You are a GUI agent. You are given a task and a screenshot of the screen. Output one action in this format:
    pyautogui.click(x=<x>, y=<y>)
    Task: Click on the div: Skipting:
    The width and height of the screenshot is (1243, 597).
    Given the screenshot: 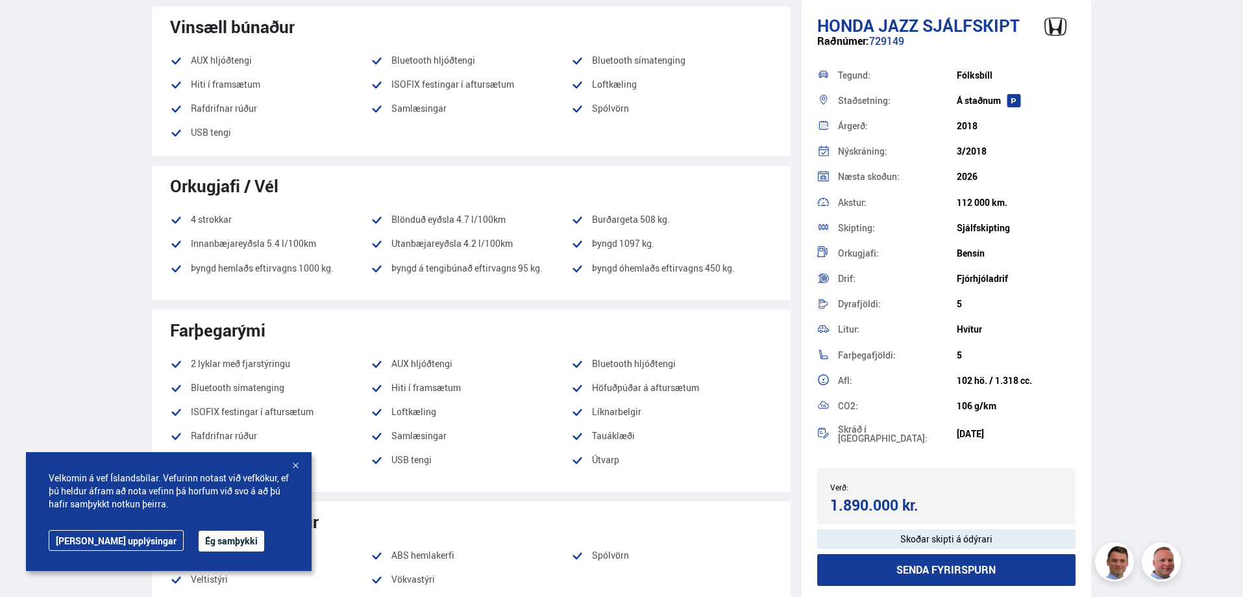 What is the action you would take?
    pyautogui.click(x=897, y=228)
    